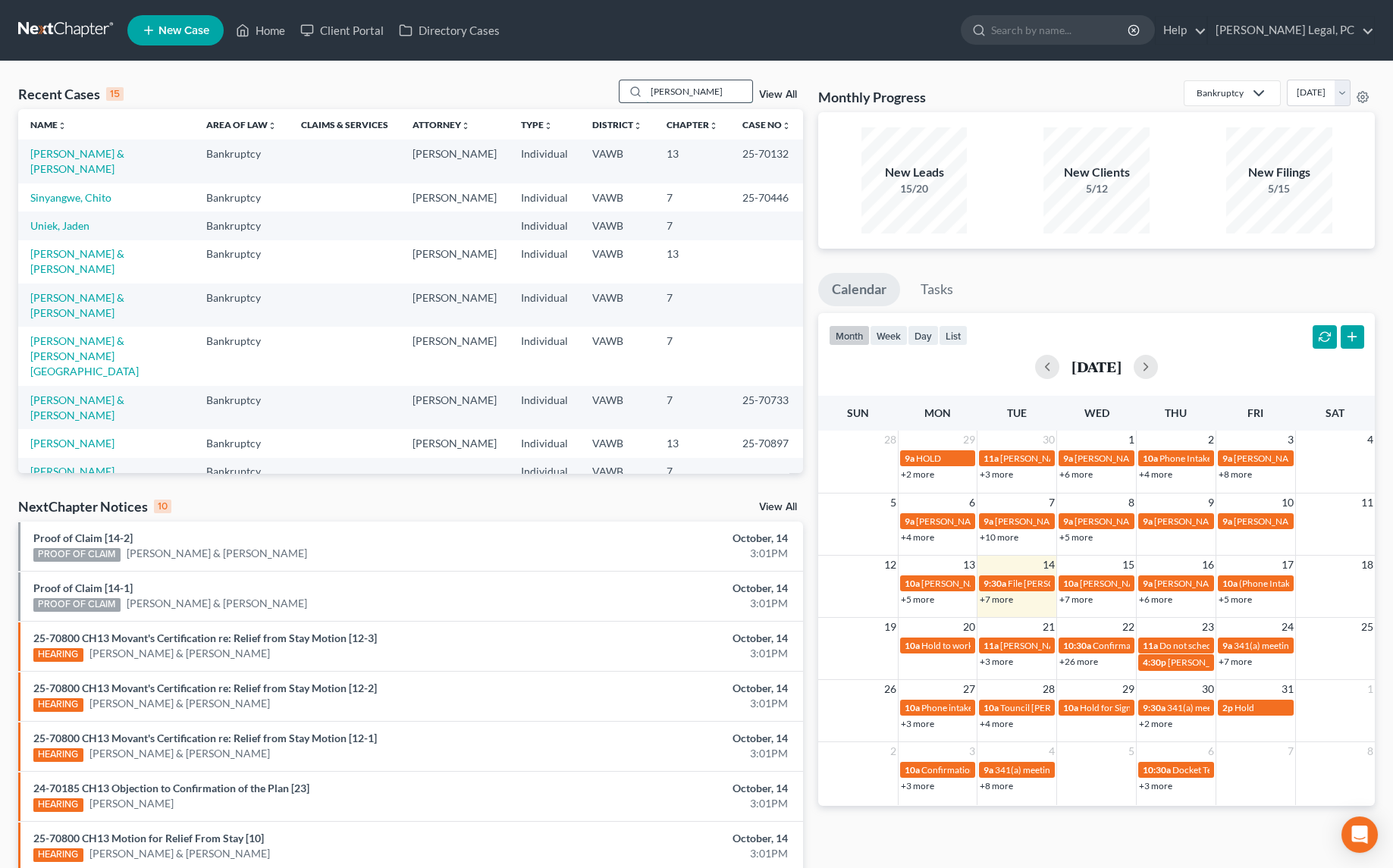 This screenshot has width=1393, height=868. What do you see at coordinates (1288, 503) in the screenshot?
I see `span: 10` at bounding box center [1288, 503].